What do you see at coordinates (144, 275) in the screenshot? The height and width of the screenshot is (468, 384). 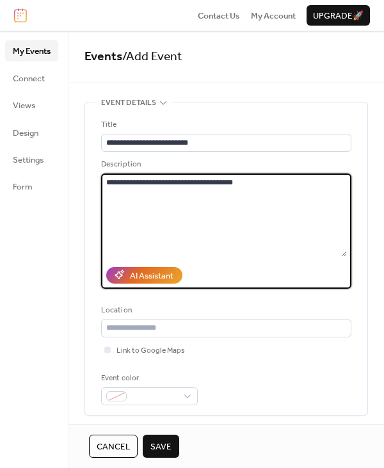 I see `button: AI Assistant` at bounding box center [144, 275].